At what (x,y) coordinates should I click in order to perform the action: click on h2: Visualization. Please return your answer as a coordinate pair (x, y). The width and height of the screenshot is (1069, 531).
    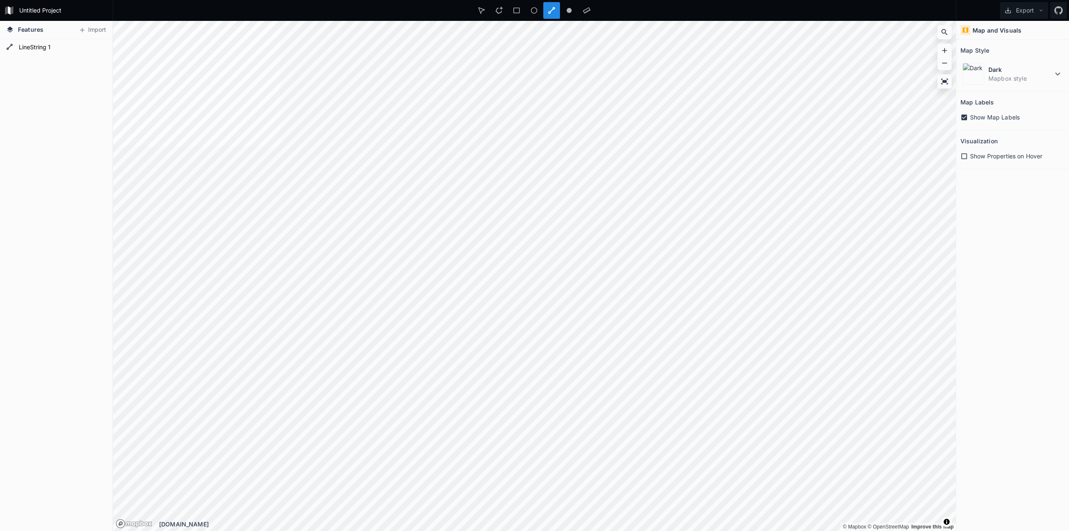
    Looking at the image, I should click on (979, 141).